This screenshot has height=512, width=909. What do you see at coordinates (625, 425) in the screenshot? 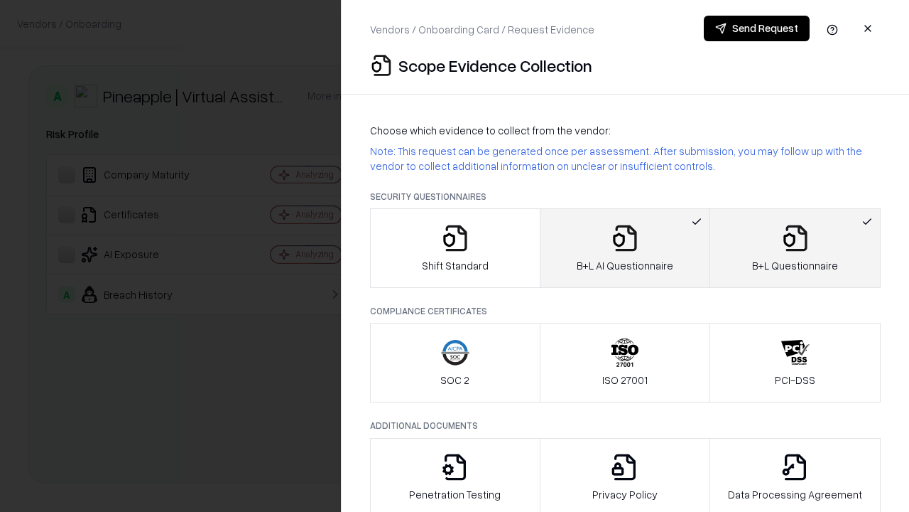
I see `p: Additional Documents` at bounding box center [625, 425].